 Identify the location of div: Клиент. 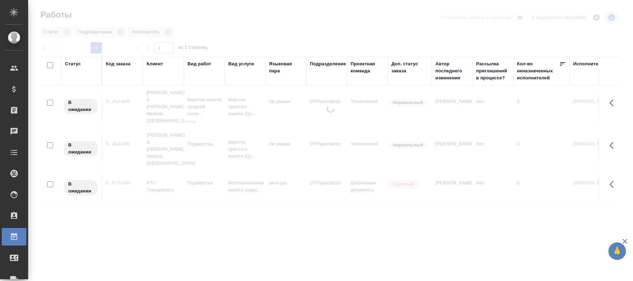
(155, 64).